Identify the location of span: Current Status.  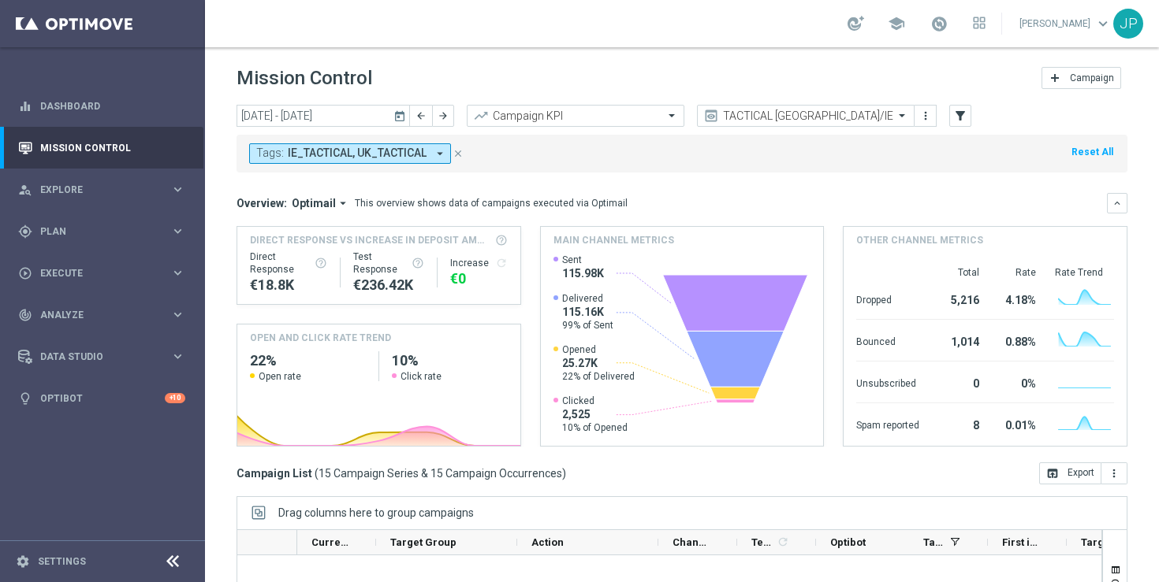
(330, 542).